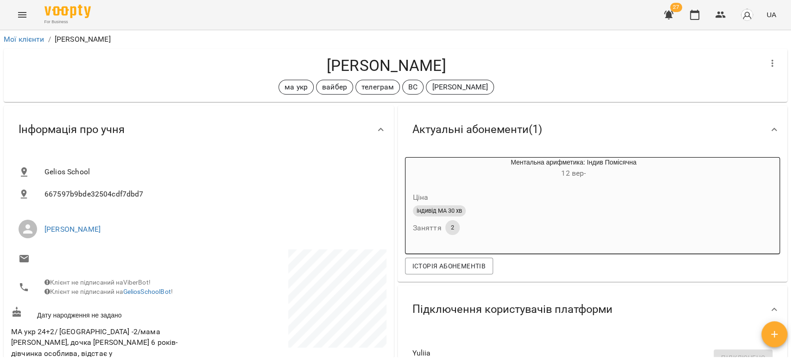 The image size is (791, 362). I want to click on span: Gelios School, so click(212, 172).